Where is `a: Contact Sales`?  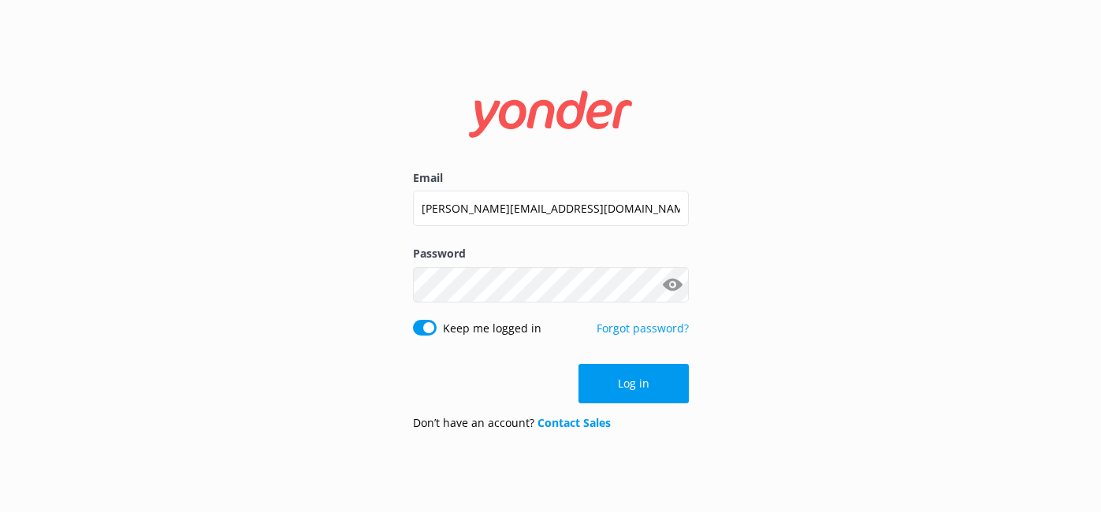 a: Contact Sales is located at coordinates (574, 422).